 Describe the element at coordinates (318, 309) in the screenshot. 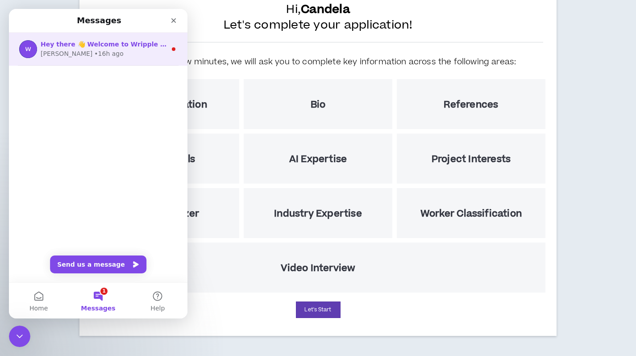

I see `button: Let's Start` at that location.